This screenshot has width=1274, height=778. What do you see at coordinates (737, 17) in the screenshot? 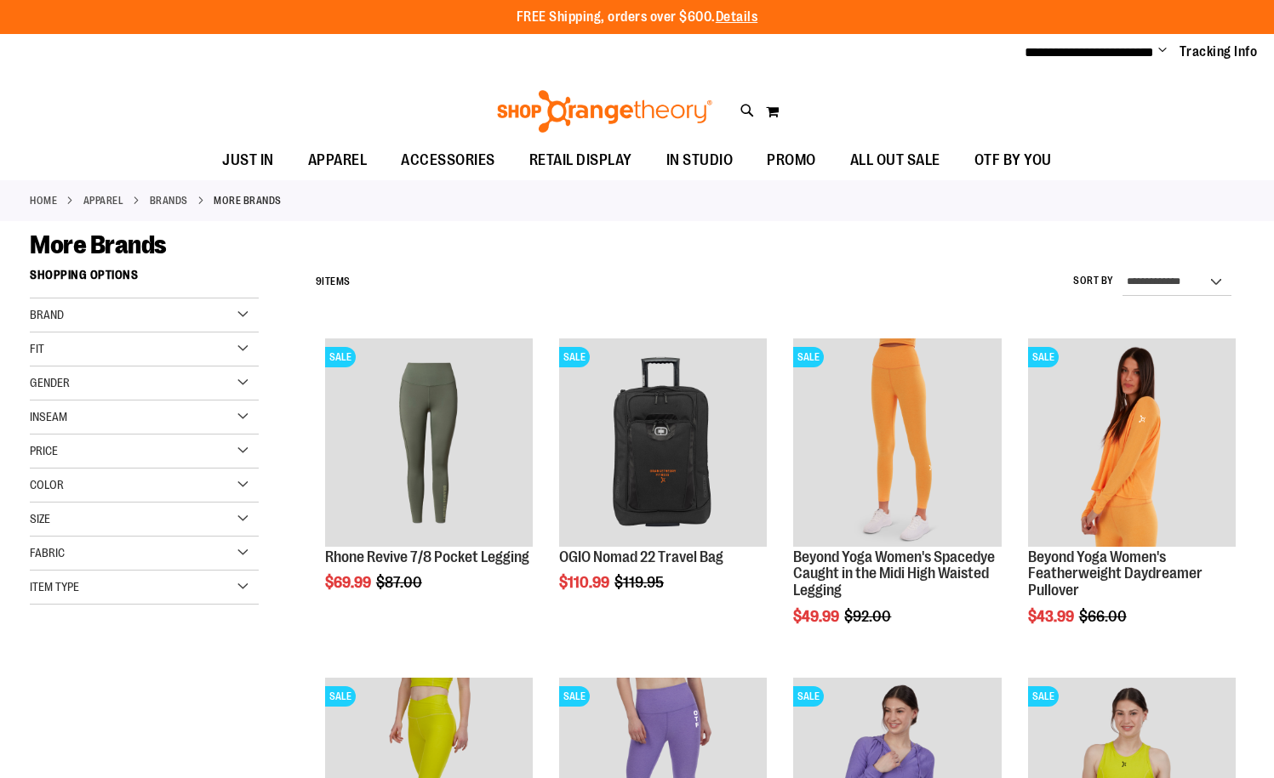
I see `a: Details` at bounding box center [737, 17].